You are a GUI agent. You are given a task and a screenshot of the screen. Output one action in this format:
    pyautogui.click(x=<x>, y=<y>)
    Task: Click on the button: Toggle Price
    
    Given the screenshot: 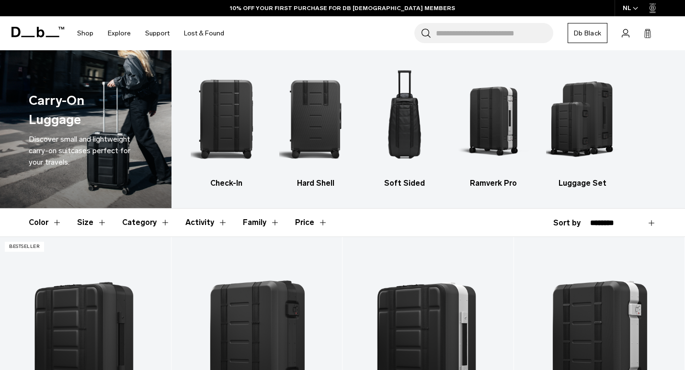 What is the action you would take?
    pyautogui.click(x=311, y=223)
    